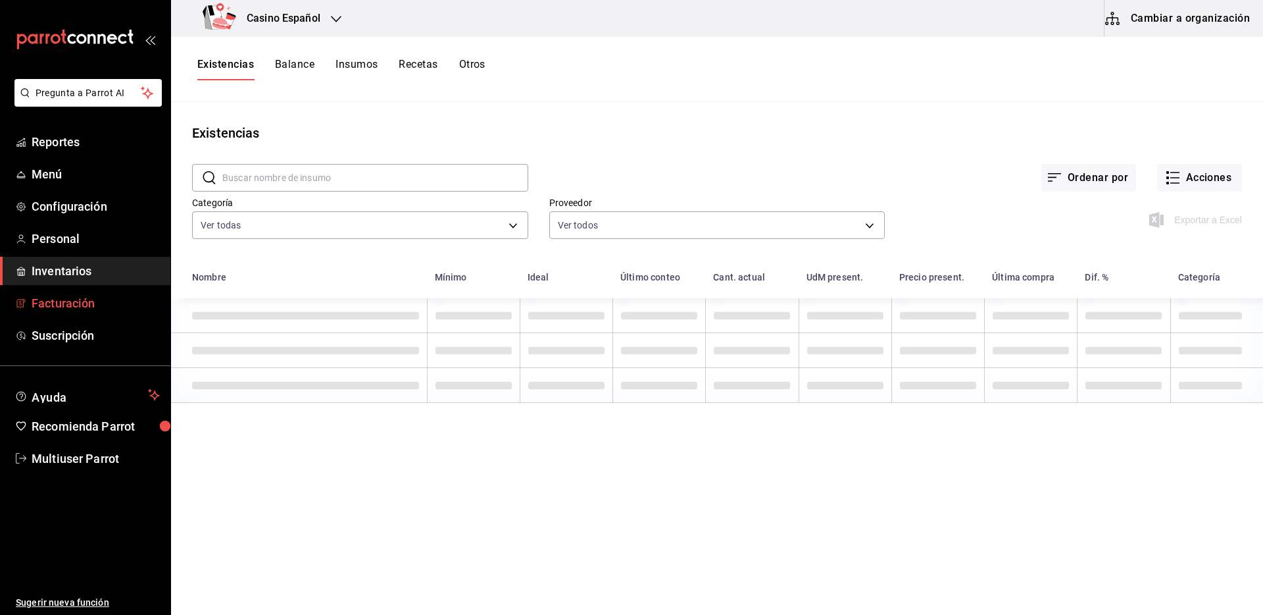 The width and height of the screenshot is (1263, 615). Describe the element at coordinates (95, 174) in the screenshot. I see `span: Menú` at that location.